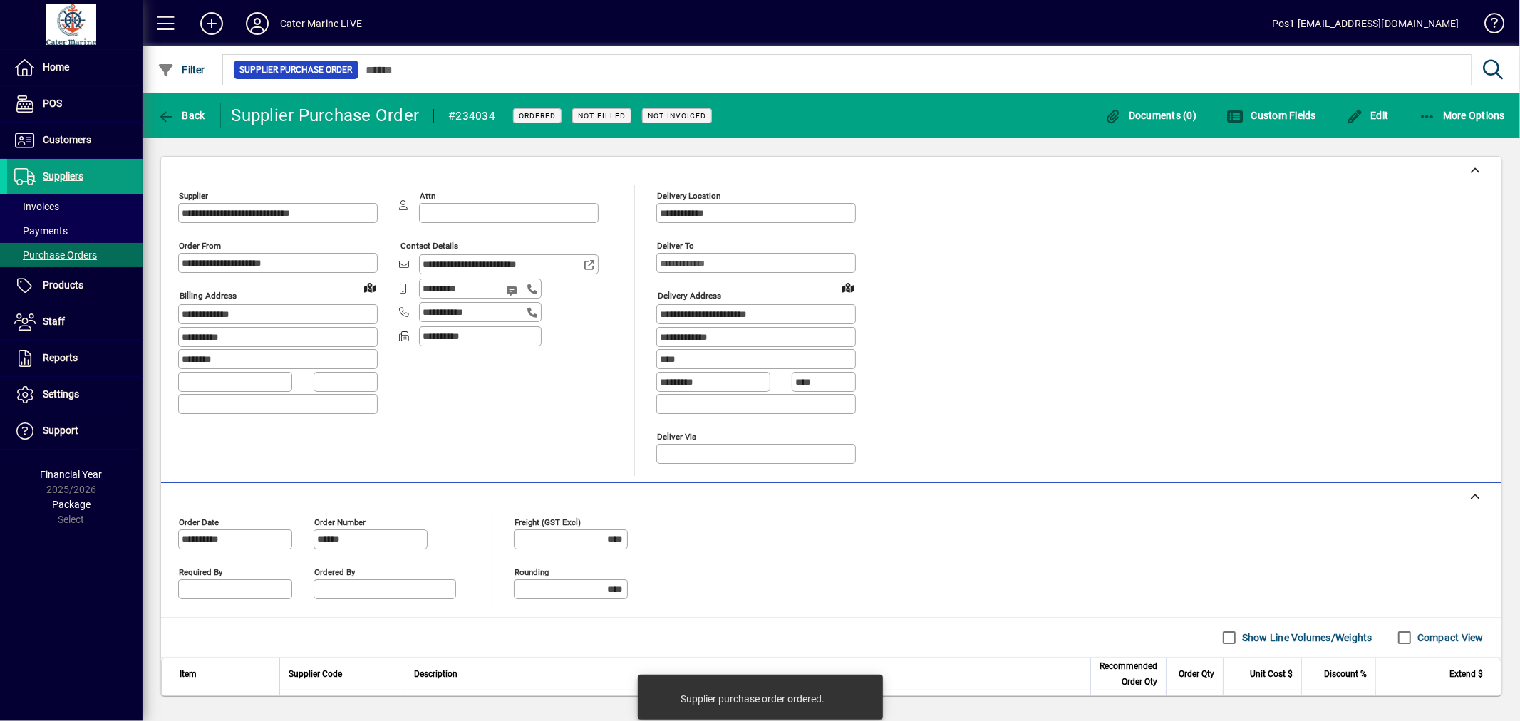 The image size is (1520, 721). I want to click on span: Documents (0), so click(1151, 115).